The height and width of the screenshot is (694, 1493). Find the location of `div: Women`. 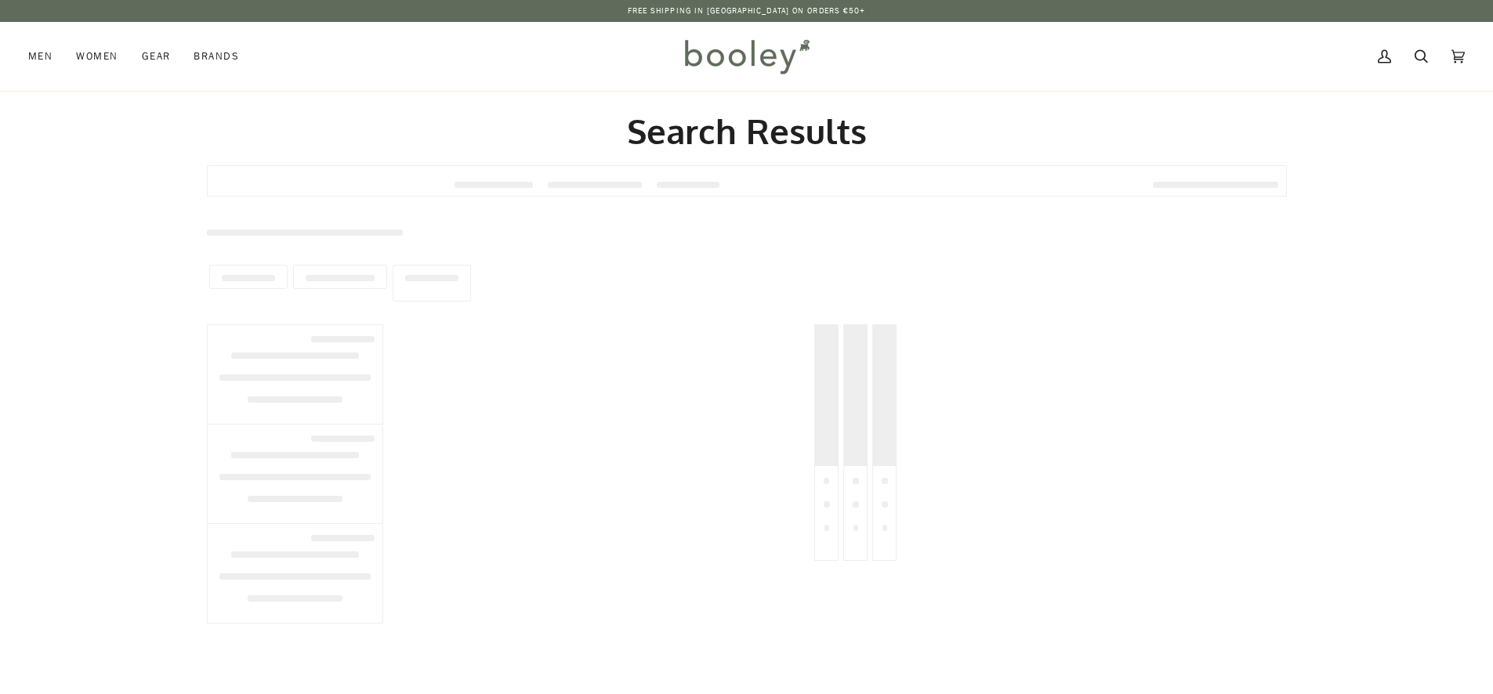

div: Women is located at coordinates (96, 56).